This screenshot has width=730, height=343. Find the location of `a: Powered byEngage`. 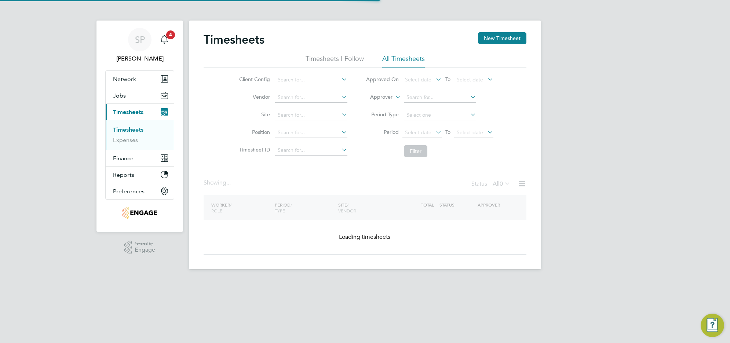

a: Powered byEngage is located at coordinates (140, 248).